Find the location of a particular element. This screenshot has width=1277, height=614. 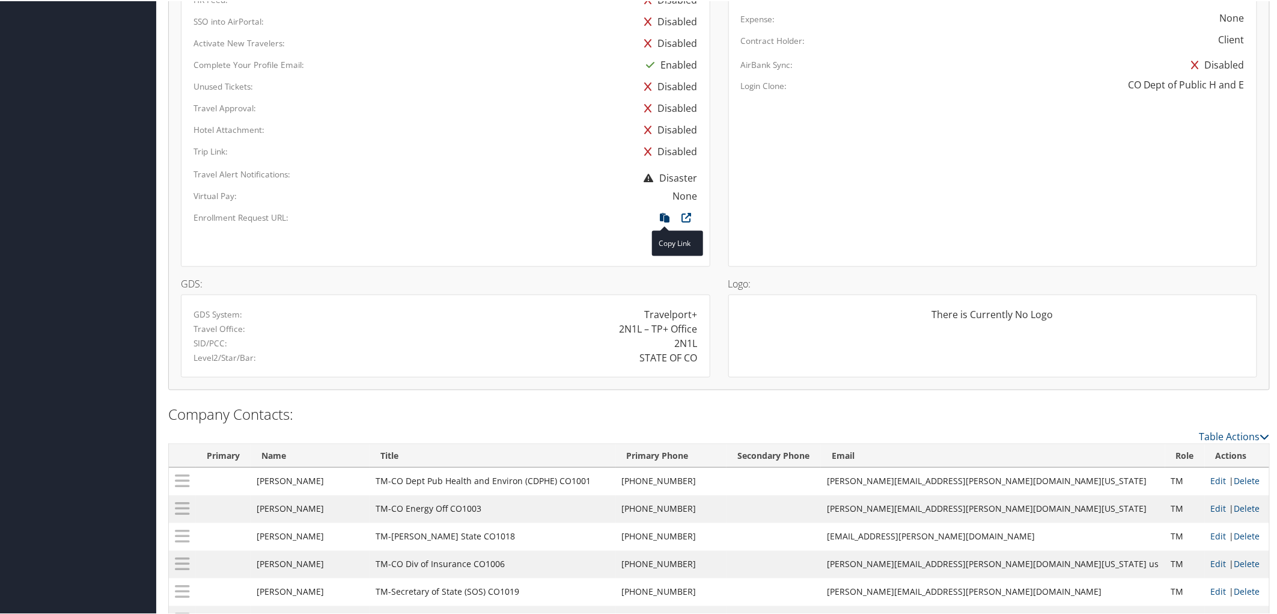

th: Actions is located at coordinates (1237, 454).